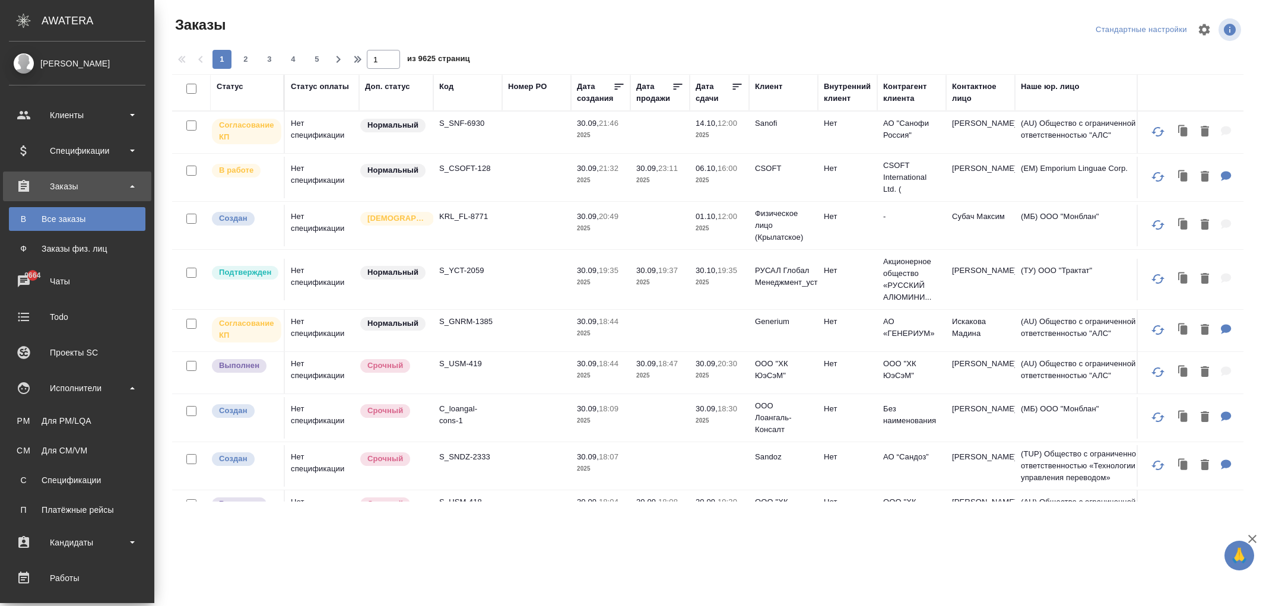 This screenshot has height=606, width=1266. What do you see at coordinates (439, 60) in the screenshot?
I see `span: из 9625 страниц` at bounding box center [439, 60].